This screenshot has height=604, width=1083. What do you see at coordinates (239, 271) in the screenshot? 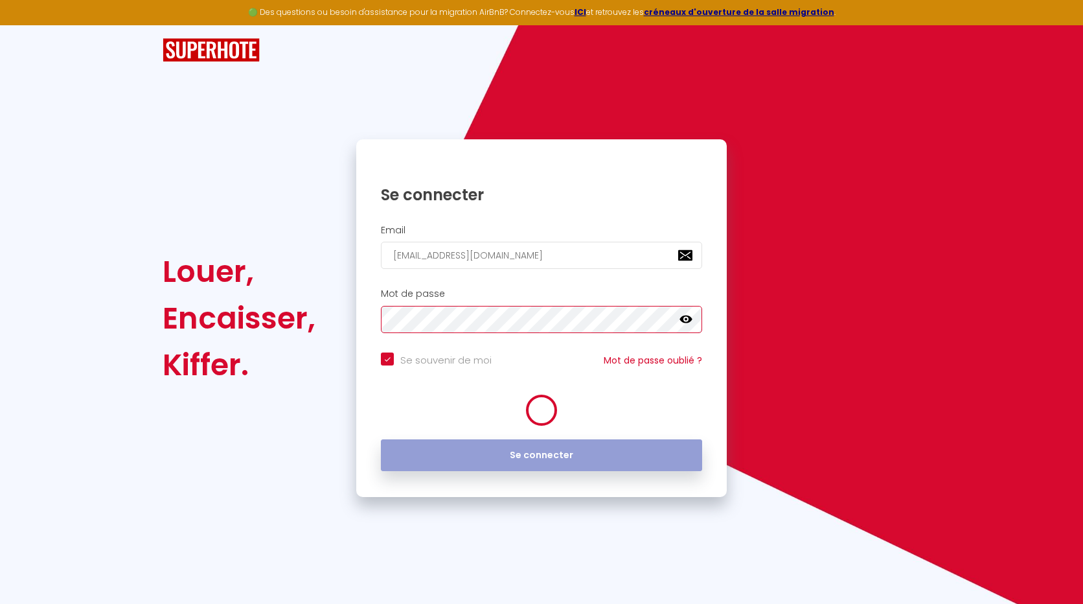
I see `div: Louer,` at bounding box center [239, 271].